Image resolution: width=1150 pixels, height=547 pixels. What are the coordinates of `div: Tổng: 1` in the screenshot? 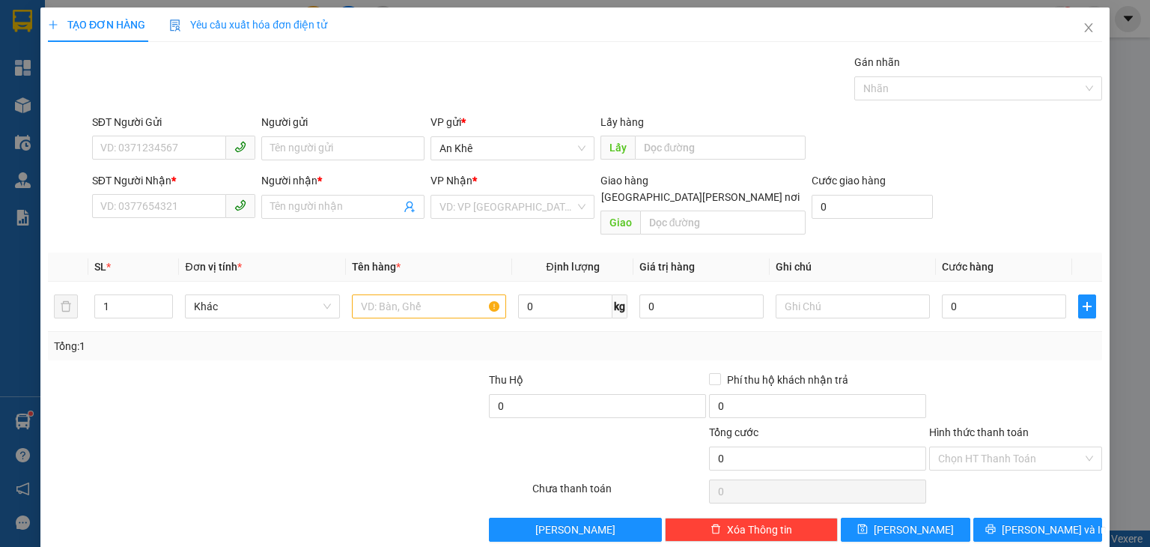 It's located at (249, 346).